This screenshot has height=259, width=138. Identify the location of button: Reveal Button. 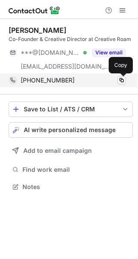
(109, 53).